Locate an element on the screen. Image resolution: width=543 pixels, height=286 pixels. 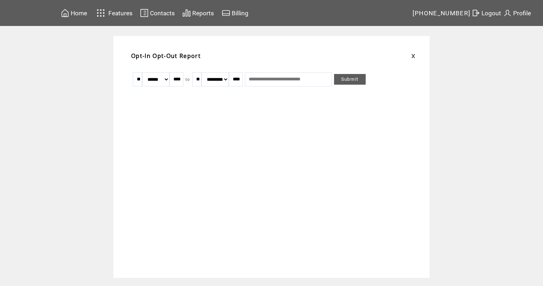
a: Features is located at coordinates (113, 13).